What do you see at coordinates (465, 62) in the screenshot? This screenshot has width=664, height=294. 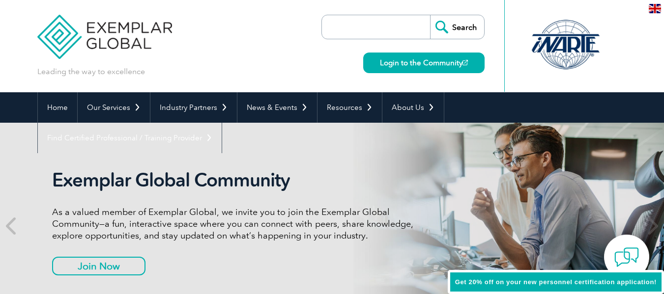 I see `img: open_square.png` at bounding box center [465, 62].